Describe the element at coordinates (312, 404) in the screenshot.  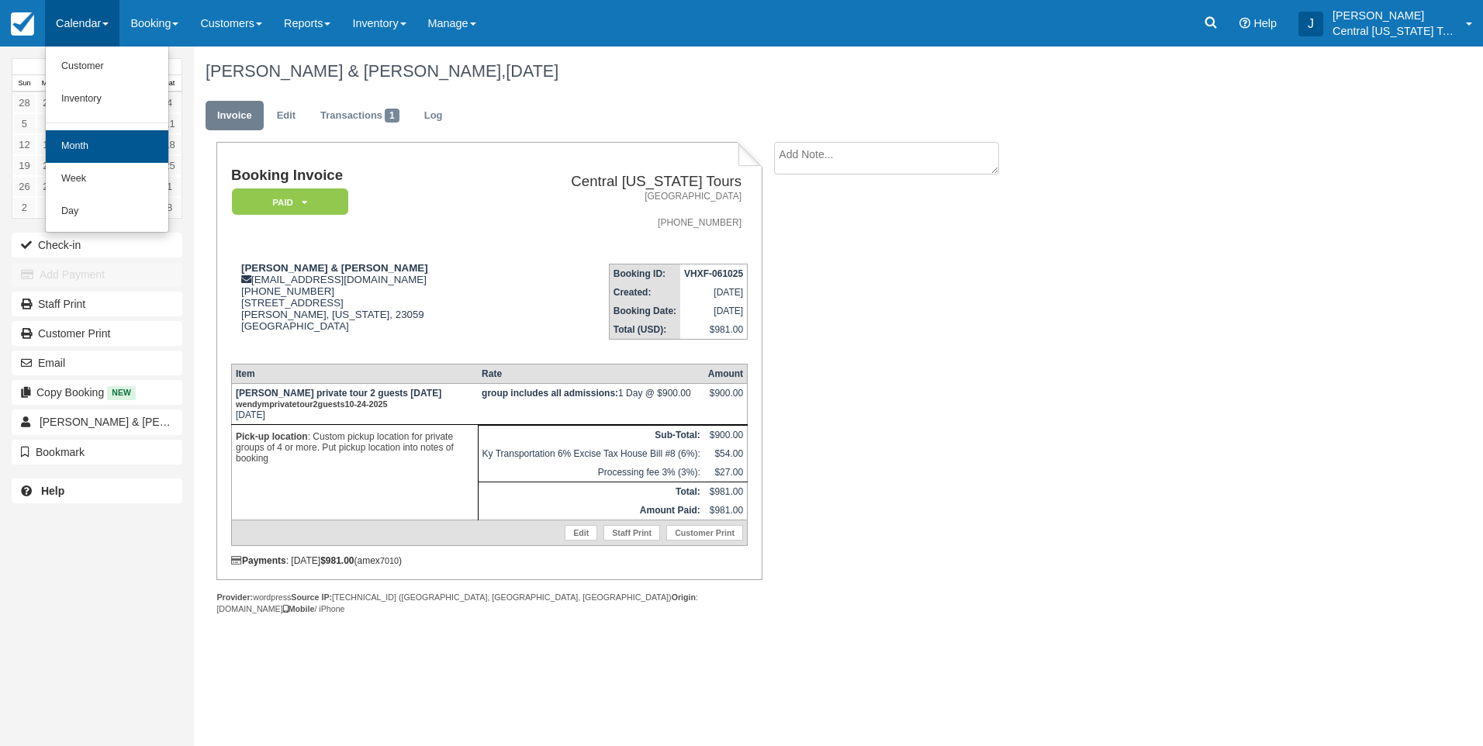
I see `small: wendymprivatetour2guests10-24-2025` at that location.